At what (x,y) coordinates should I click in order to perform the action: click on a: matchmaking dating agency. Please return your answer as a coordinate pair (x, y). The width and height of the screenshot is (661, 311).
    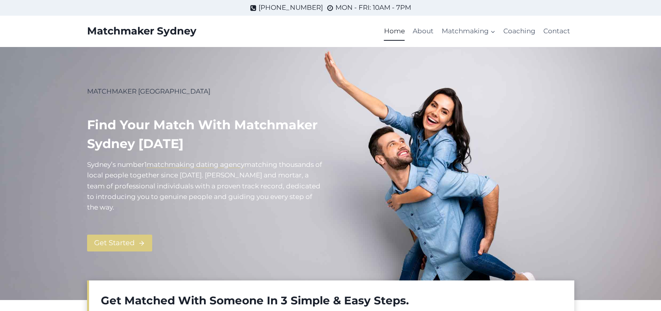
    Looking at the image, I should click on (195, 165).